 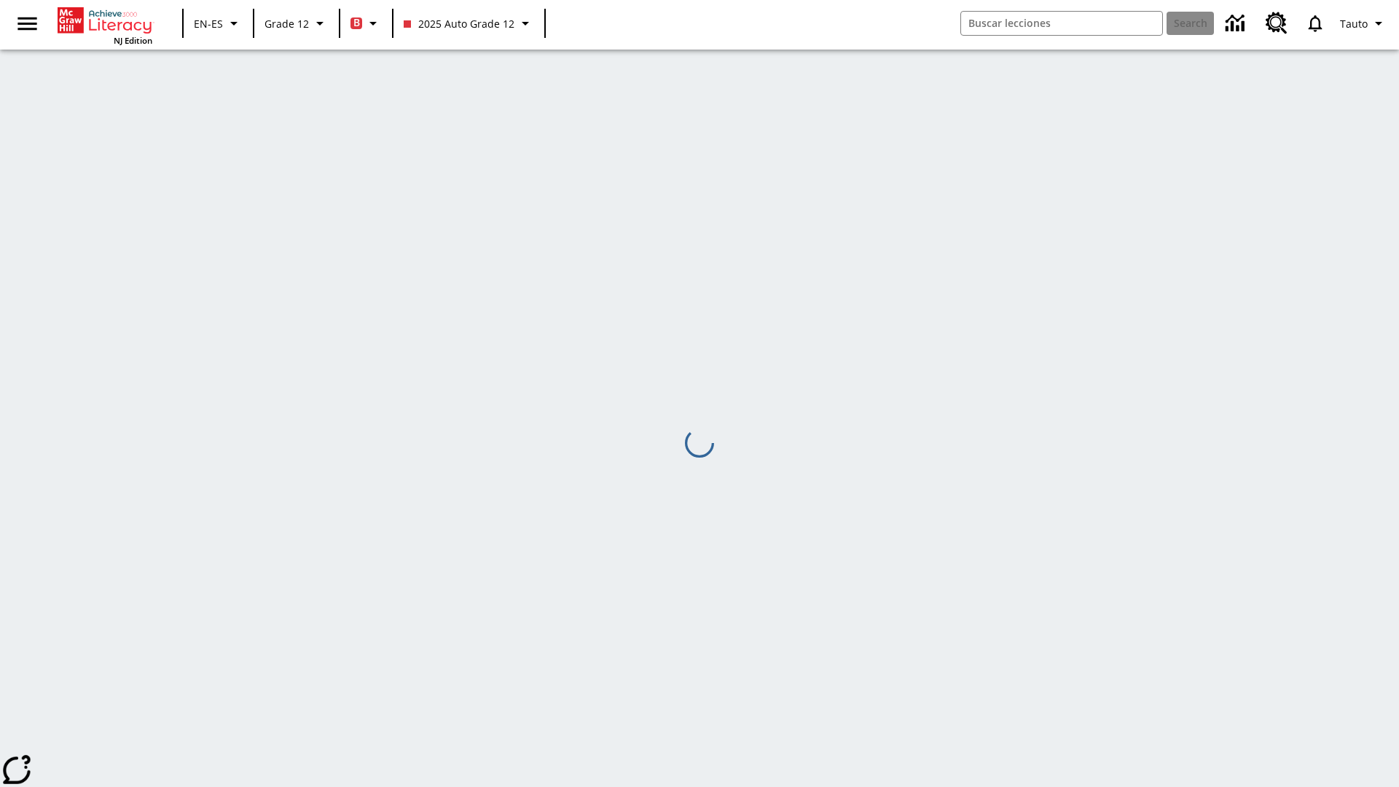 What do you see at coordinates (1315, 23) in the screenshot?
I see `a: Notificaciones` at bounding box center [1315, 23].